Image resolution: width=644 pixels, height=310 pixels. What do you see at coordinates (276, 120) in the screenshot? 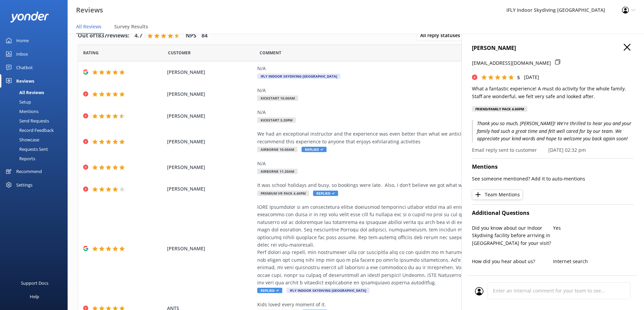
I see `span: Kickstart 3.20pm` at bounding box center [276, 120].